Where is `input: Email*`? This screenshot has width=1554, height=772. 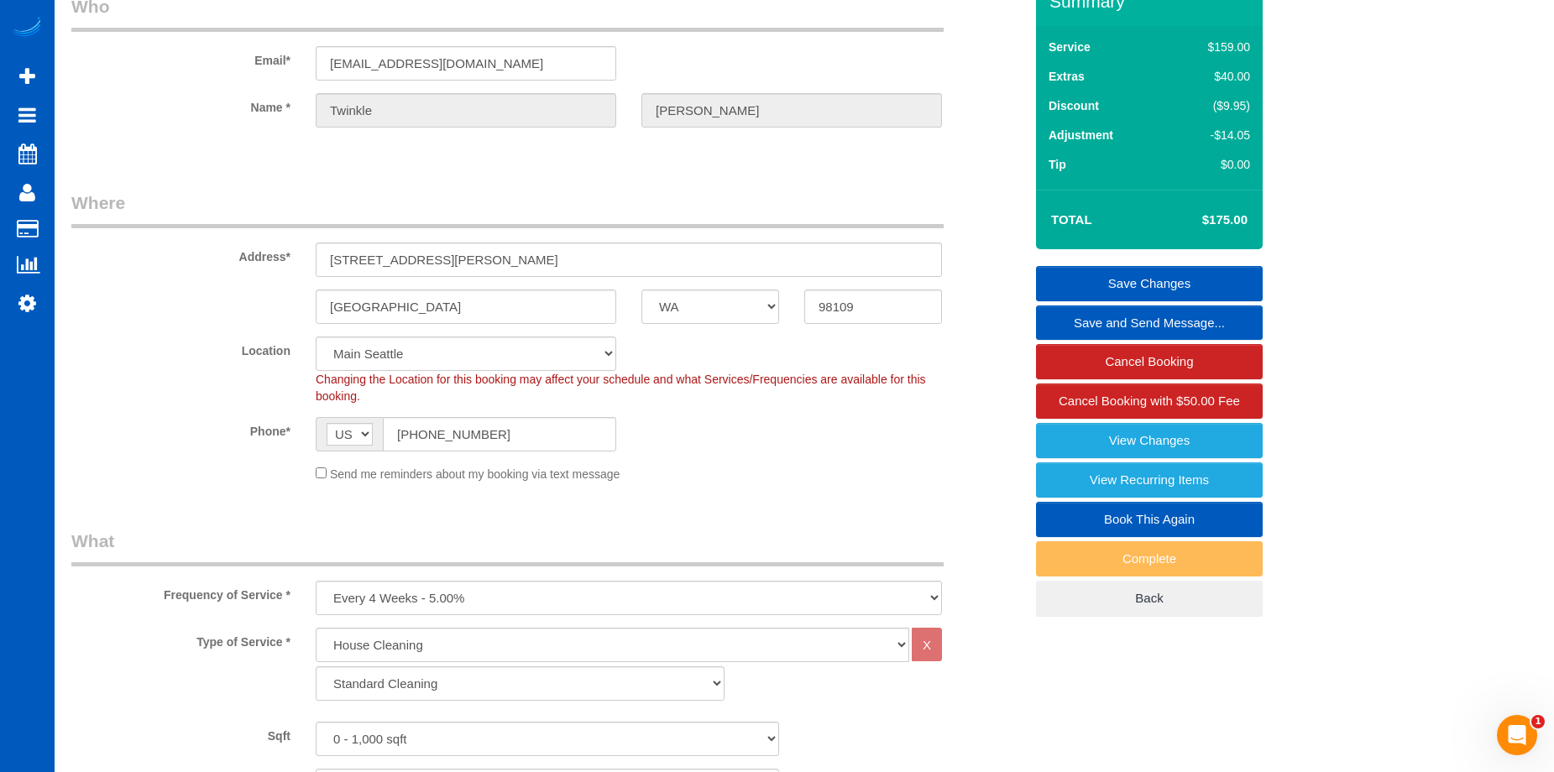
input: Email* is located at coordinates (466, 63).